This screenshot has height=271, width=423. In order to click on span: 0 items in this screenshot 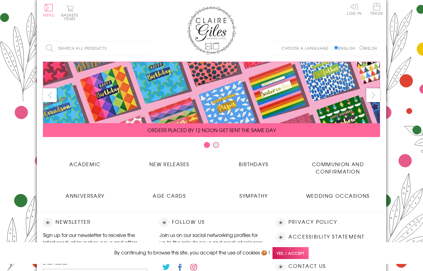, I will do `click(71, 17)`.